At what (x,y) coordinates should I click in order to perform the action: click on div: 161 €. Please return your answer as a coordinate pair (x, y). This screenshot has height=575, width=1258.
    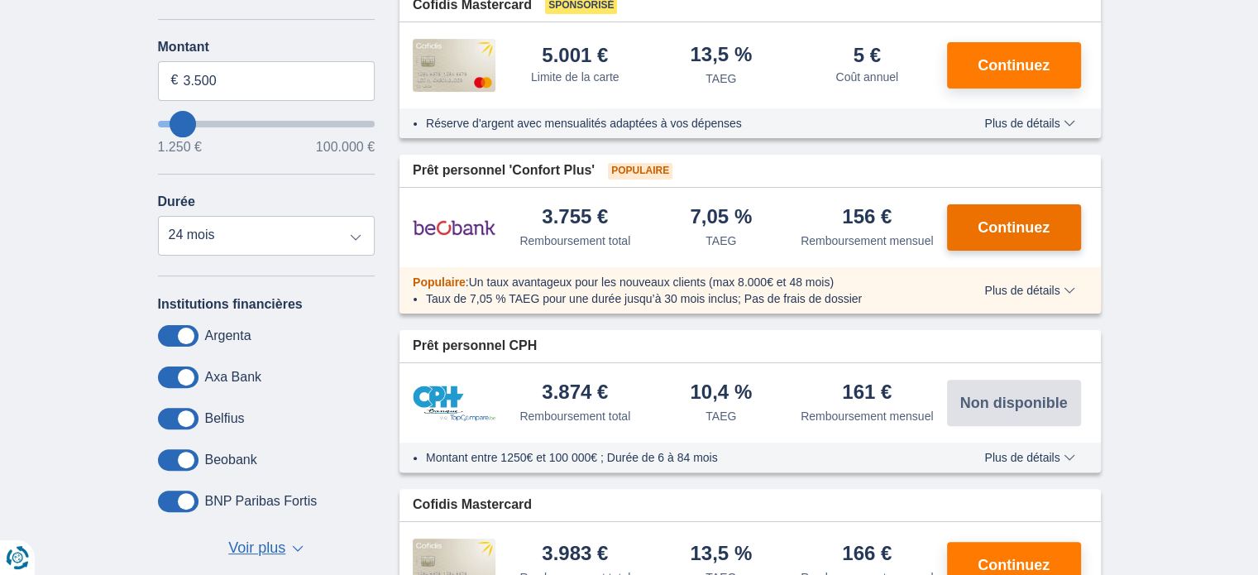
    Looking at the image, I should click on (867, 393).